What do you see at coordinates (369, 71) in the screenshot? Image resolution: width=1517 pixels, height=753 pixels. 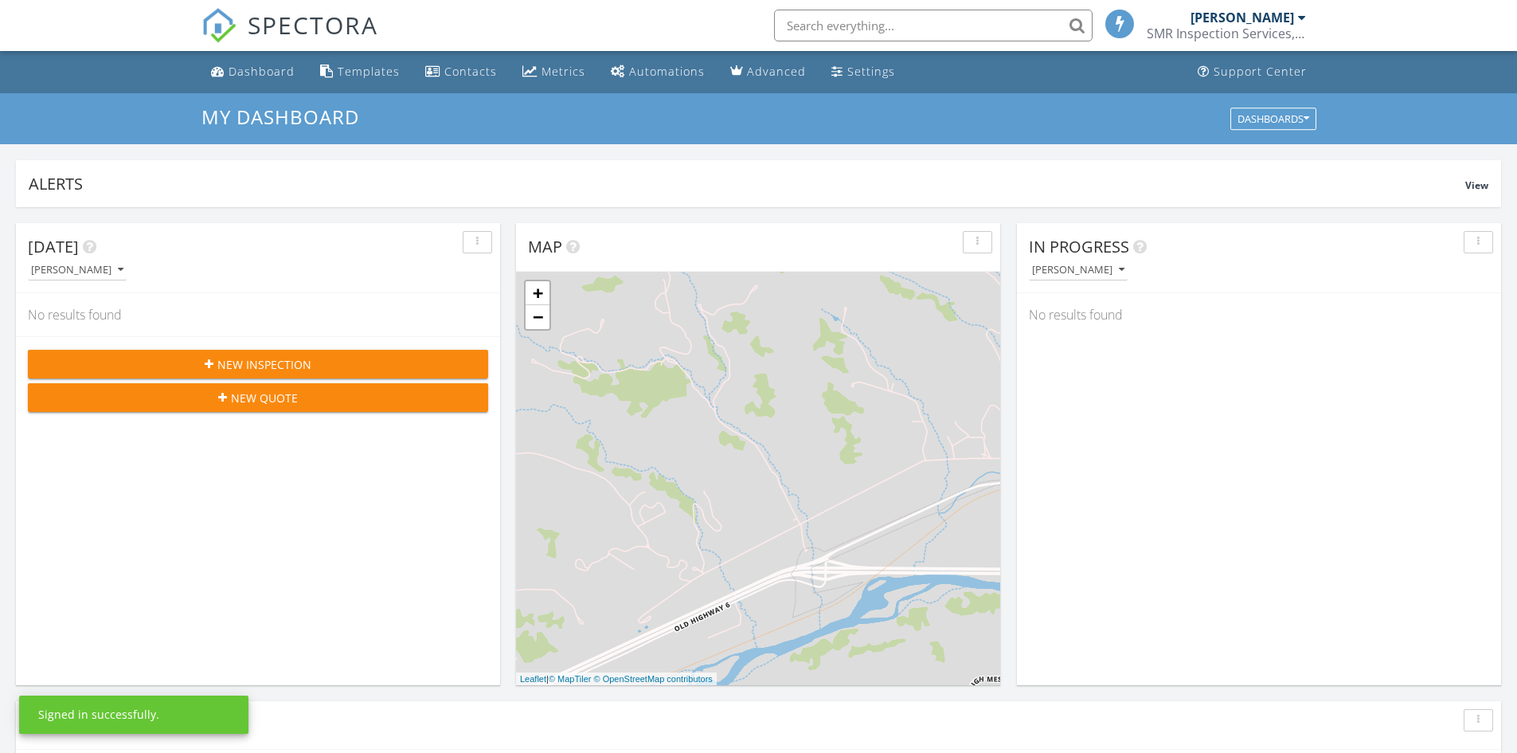 I see `div: Templates` at bounding box center [369, 71].